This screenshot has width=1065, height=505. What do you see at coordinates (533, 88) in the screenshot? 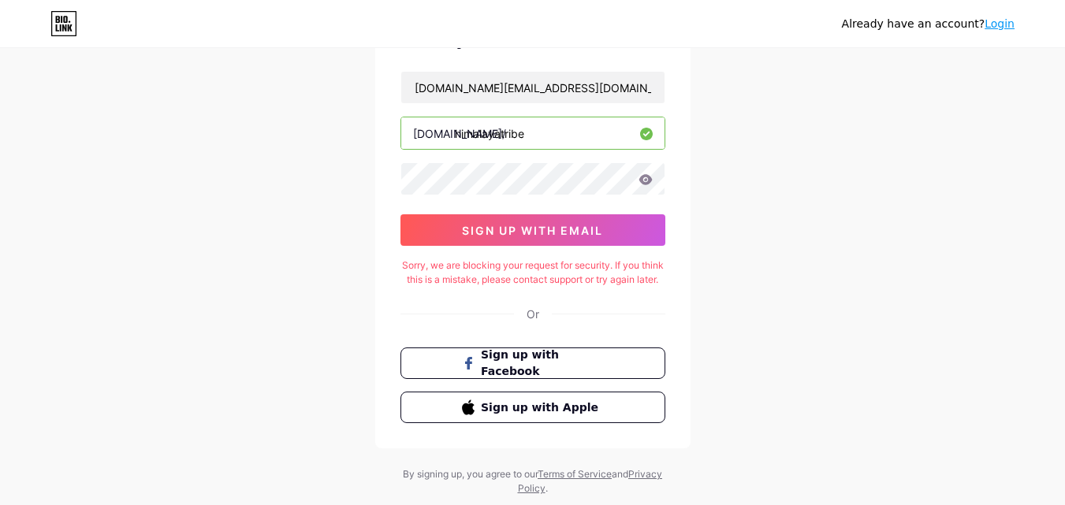
I see `input: Email` at bounding box center [533, 88].